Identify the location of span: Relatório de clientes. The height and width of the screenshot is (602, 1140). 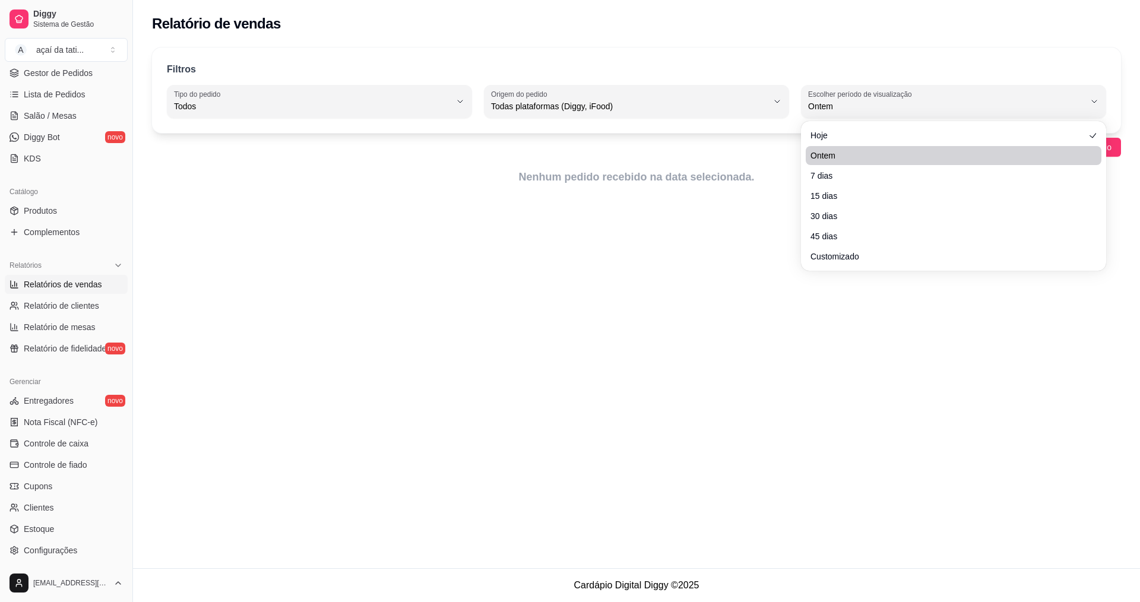
(61, 306).